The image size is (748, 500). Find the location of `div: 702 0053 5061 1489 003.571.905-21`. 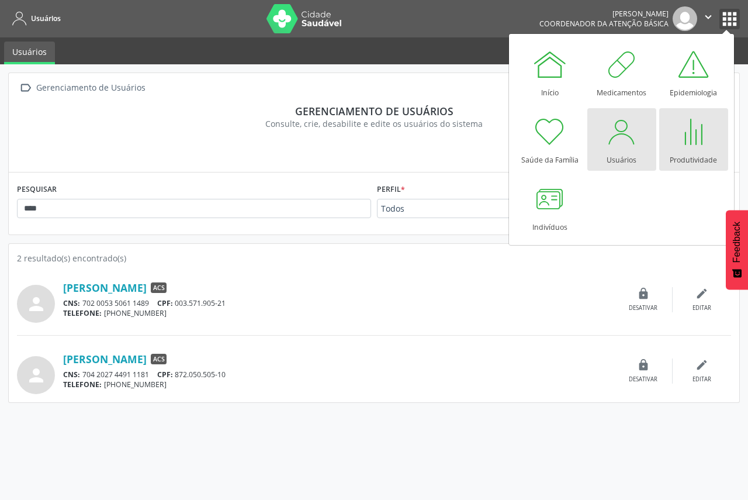

div: 702 0053 5061 1489 003.571.905-21 is located at coordinates (339, 303).